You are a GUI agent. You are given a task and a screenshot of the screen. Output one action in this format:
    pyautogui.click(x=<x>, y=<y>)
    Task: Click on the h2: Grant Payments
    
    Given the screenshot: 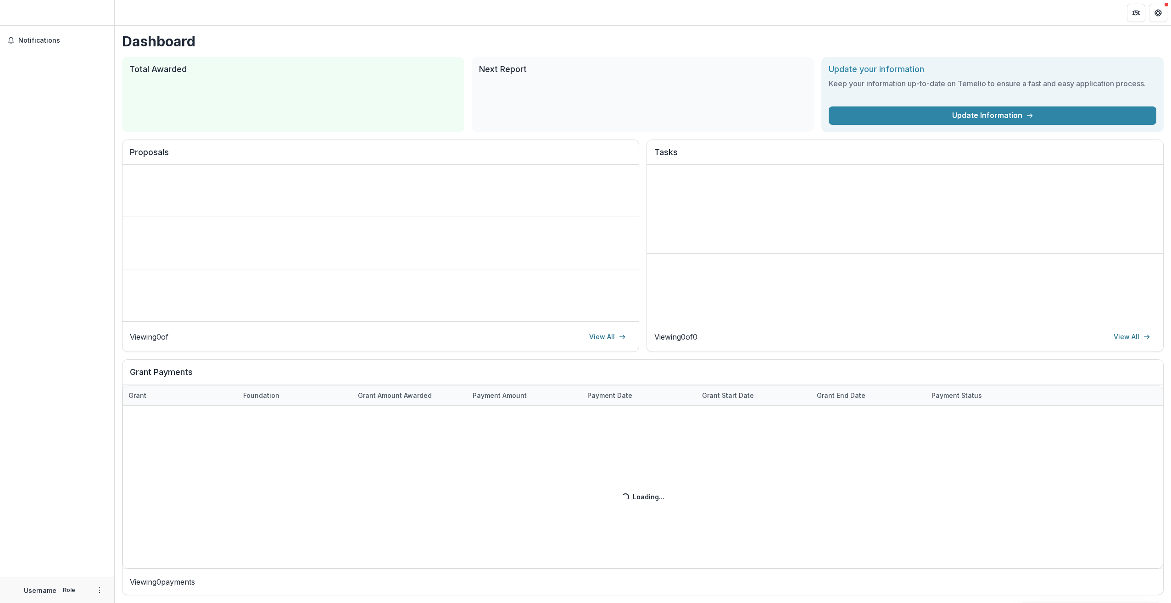 What is the action you would take?
    pyautogui.click(x=643, y=376)
    